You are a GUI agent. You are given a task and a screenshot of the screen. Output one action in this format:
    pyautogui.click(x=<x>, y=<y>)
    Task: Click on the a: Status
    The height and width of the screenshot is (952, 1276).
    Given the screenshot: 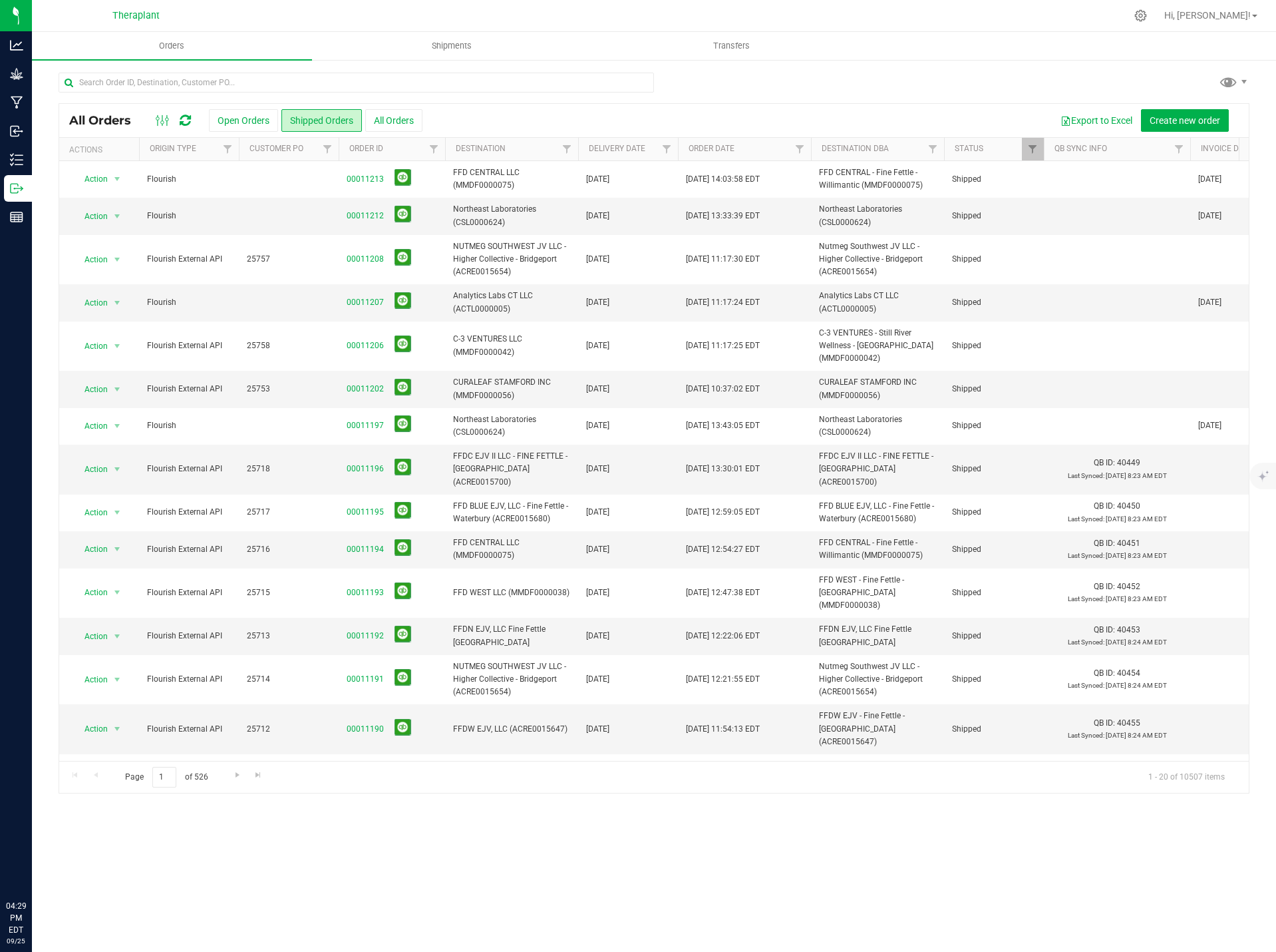 What is the action you would take?
    pyautogui.click(x=969, y=148)
    